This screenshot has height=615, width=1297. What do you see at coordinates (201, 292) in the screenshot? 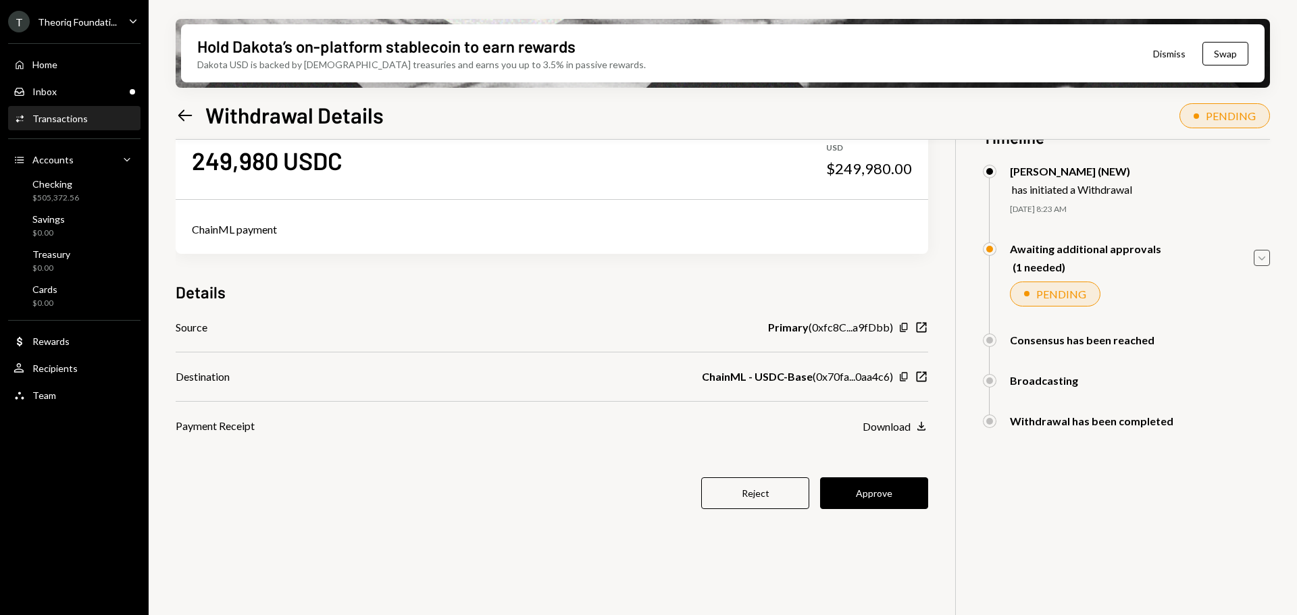
I see `h3: Details` at bounding box center [201, 292].